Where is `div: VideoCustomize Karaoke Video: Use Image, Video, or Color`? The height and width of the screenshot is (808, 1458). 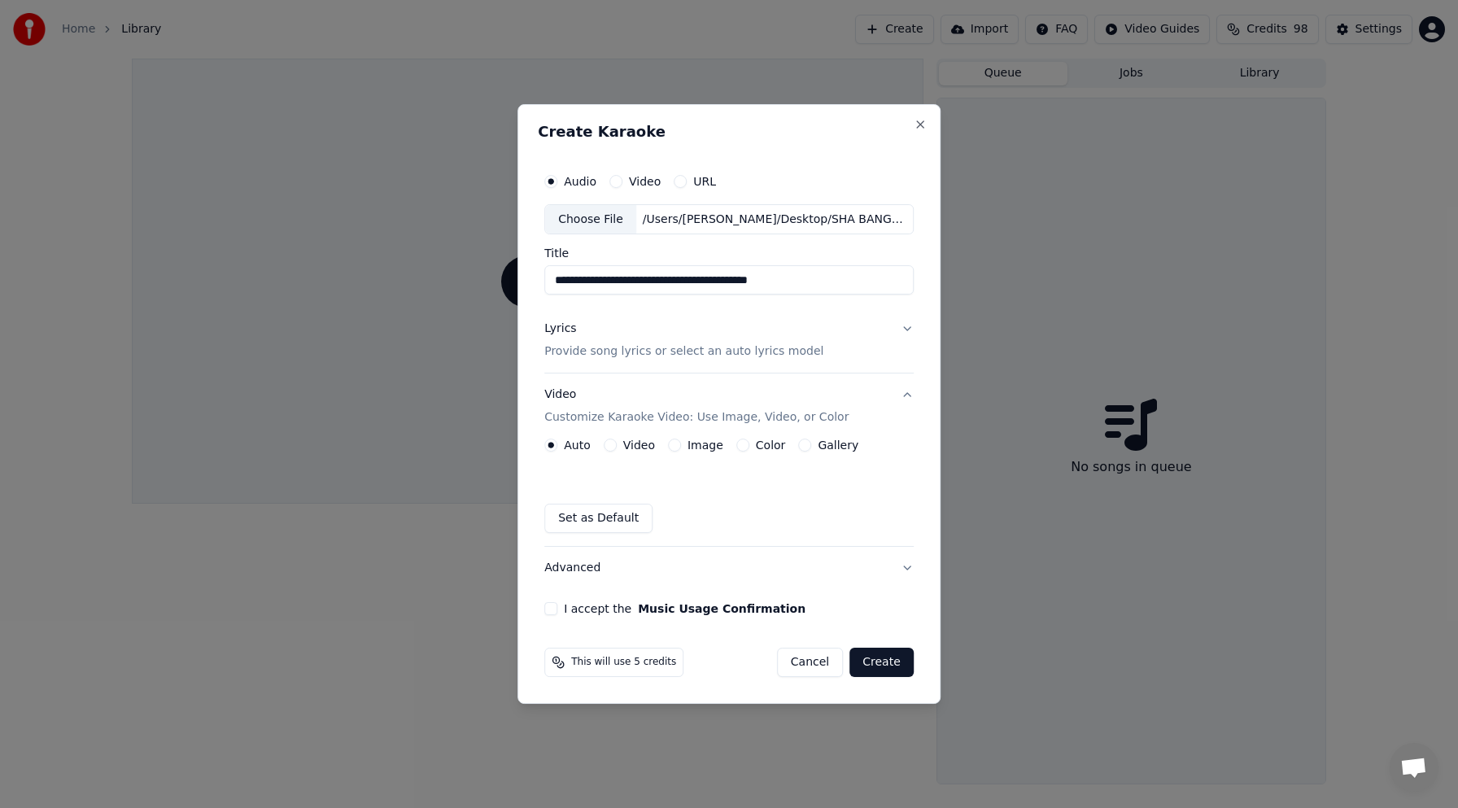 div: VideoCustomize Karaoke Video: Use Image, Video, or Color is located at coordinates (729, 492).